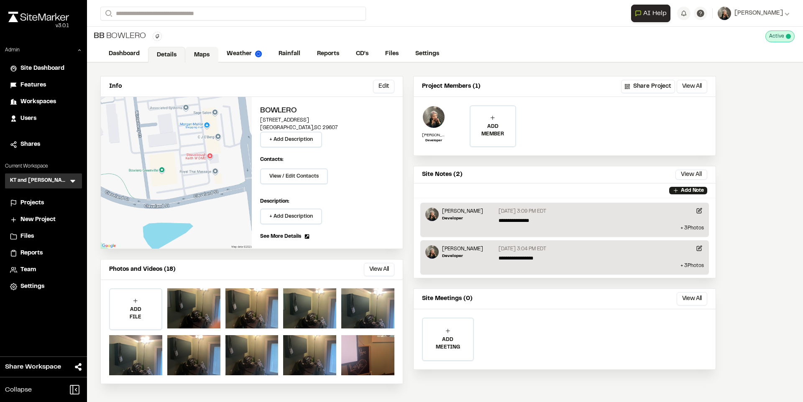 This screenshot has height=402, width=803. I want to click on p: Info, so click(115, 87).